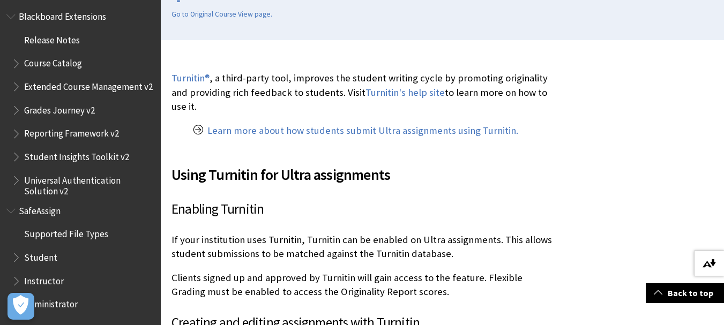 The image size is (724, 325). I want to click on h3: Enabling Turnitin, so click(363, 210).